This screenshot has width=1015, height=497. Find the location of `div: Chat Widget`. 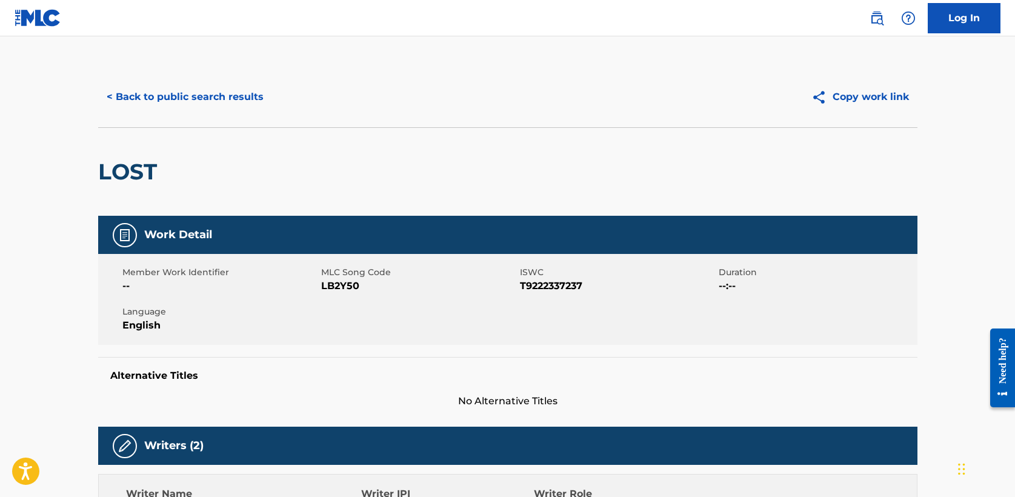

div: Chat Widget is located at coordinates (985, 468).